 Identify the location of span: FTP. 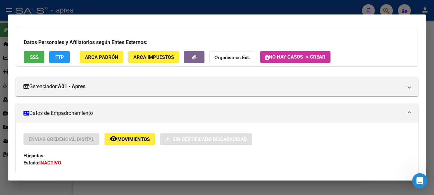
(59, 57).